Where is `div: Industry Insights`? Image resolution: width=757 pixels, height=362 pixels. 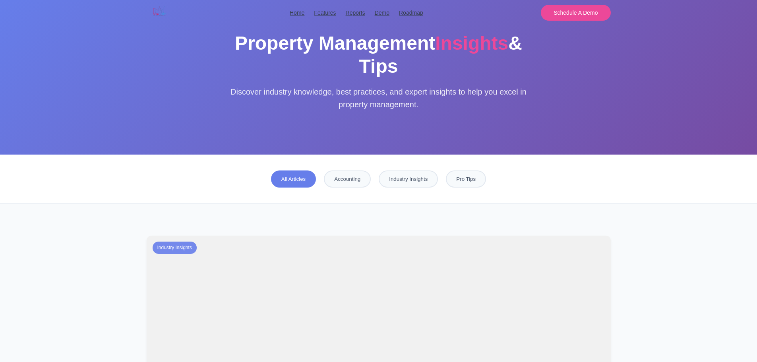 div: Industry Insights is located at coordinates (174, 248).